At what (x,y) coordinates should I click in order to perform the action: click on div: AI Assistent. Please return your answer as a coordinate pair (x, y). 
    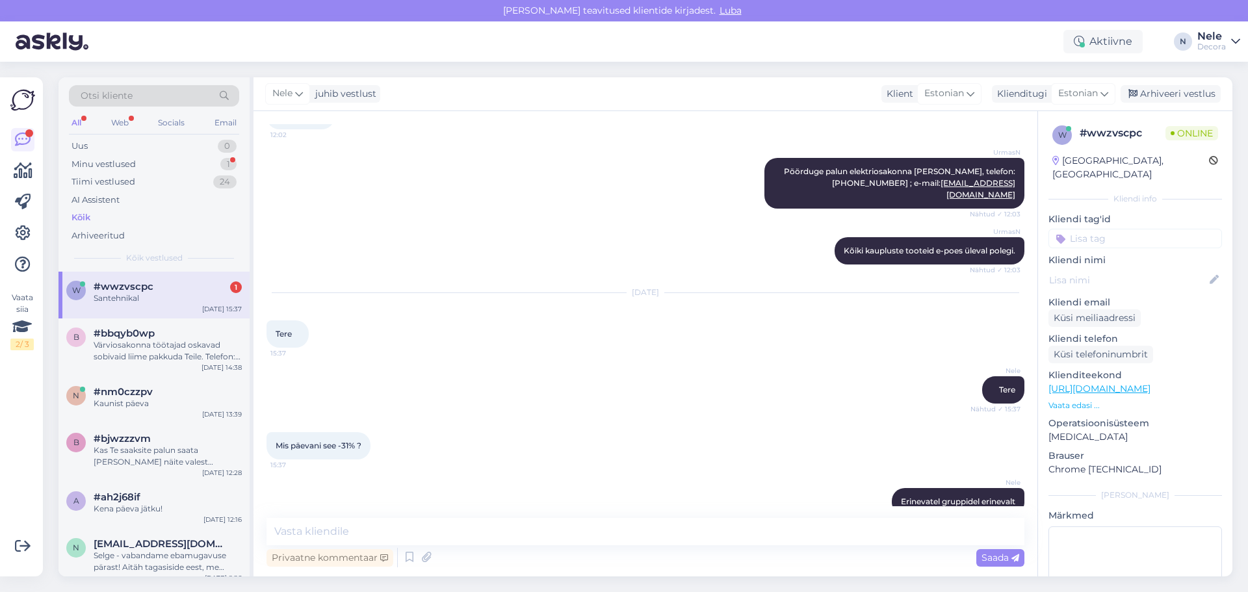
    Looking at the image, I should click on (96, 200).